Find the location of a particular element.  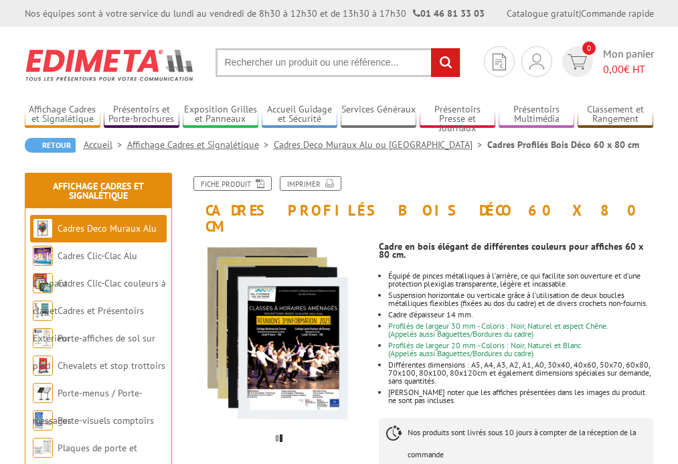

h1: Cadres Profilés Bois Déco 60 x 80 cm is located at coordinates (420, 205).